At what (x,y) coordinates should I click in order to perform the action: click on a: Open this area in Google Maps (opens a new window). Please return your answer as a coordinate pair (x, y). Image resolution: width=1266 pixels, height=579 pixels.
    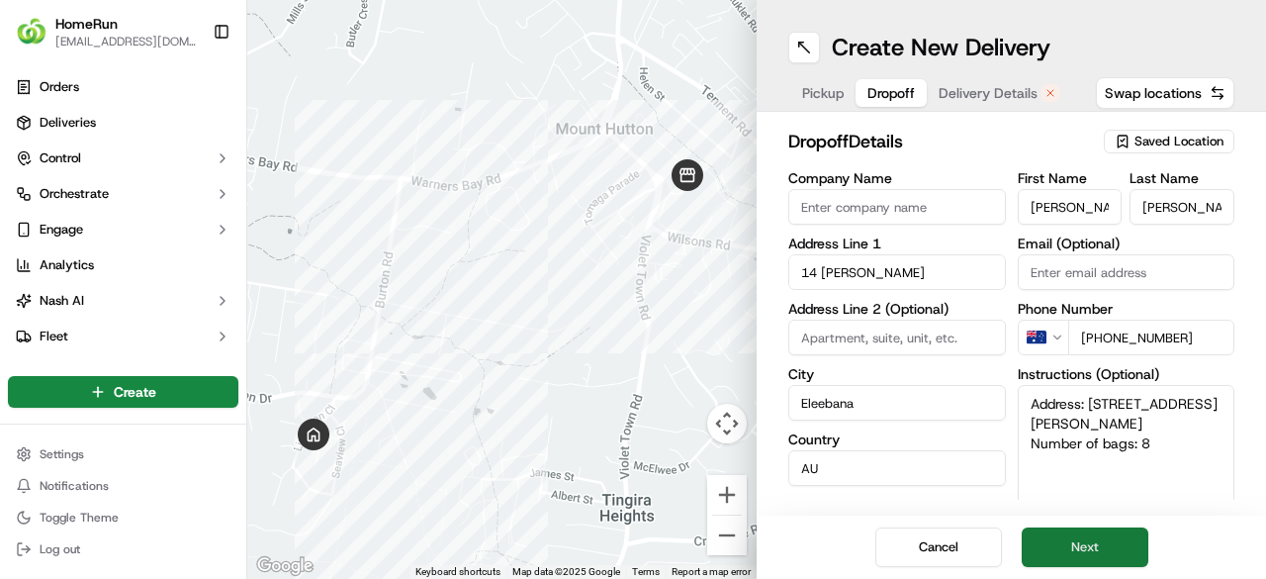
    Looking at the image, I should click on (285, 566).